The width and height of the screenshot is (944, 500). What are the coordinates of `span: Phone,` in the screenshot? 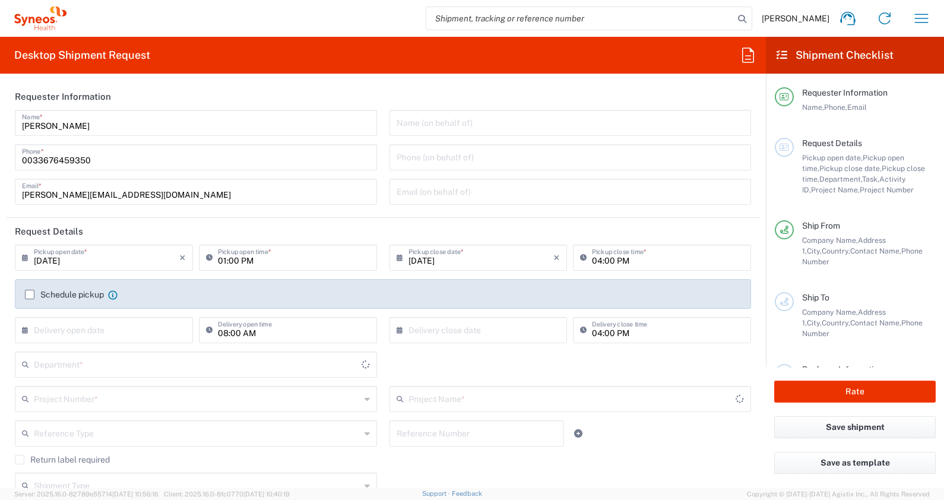 It's located at (835, 107).